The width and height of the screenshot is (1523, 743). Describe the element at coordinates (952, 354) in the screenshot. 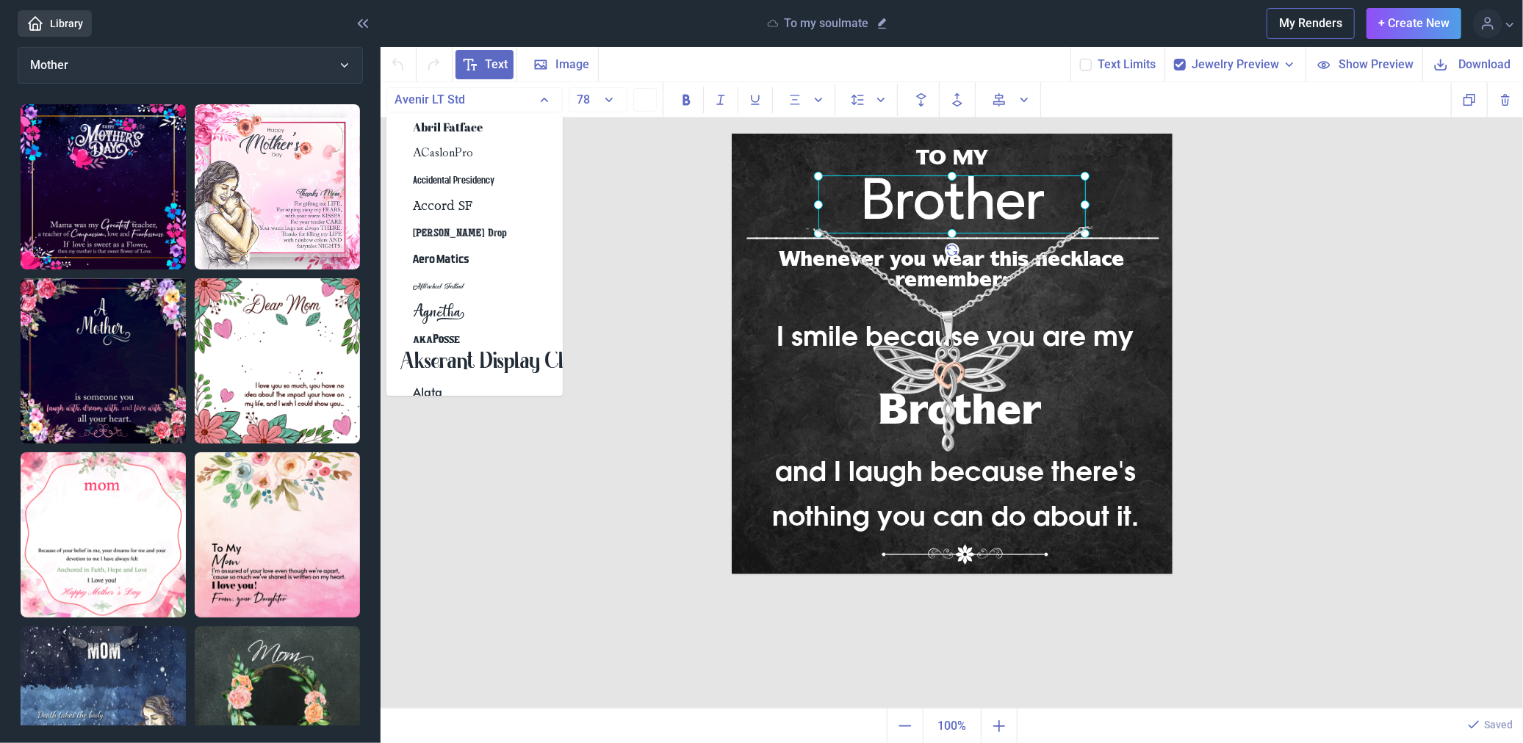

I see `img: b009.jpg` at that location.